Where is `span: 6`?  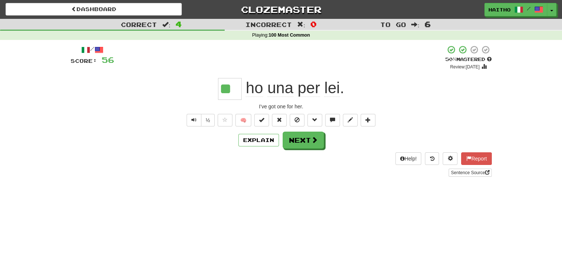 span: 6 is located at coordinates (427, 24).